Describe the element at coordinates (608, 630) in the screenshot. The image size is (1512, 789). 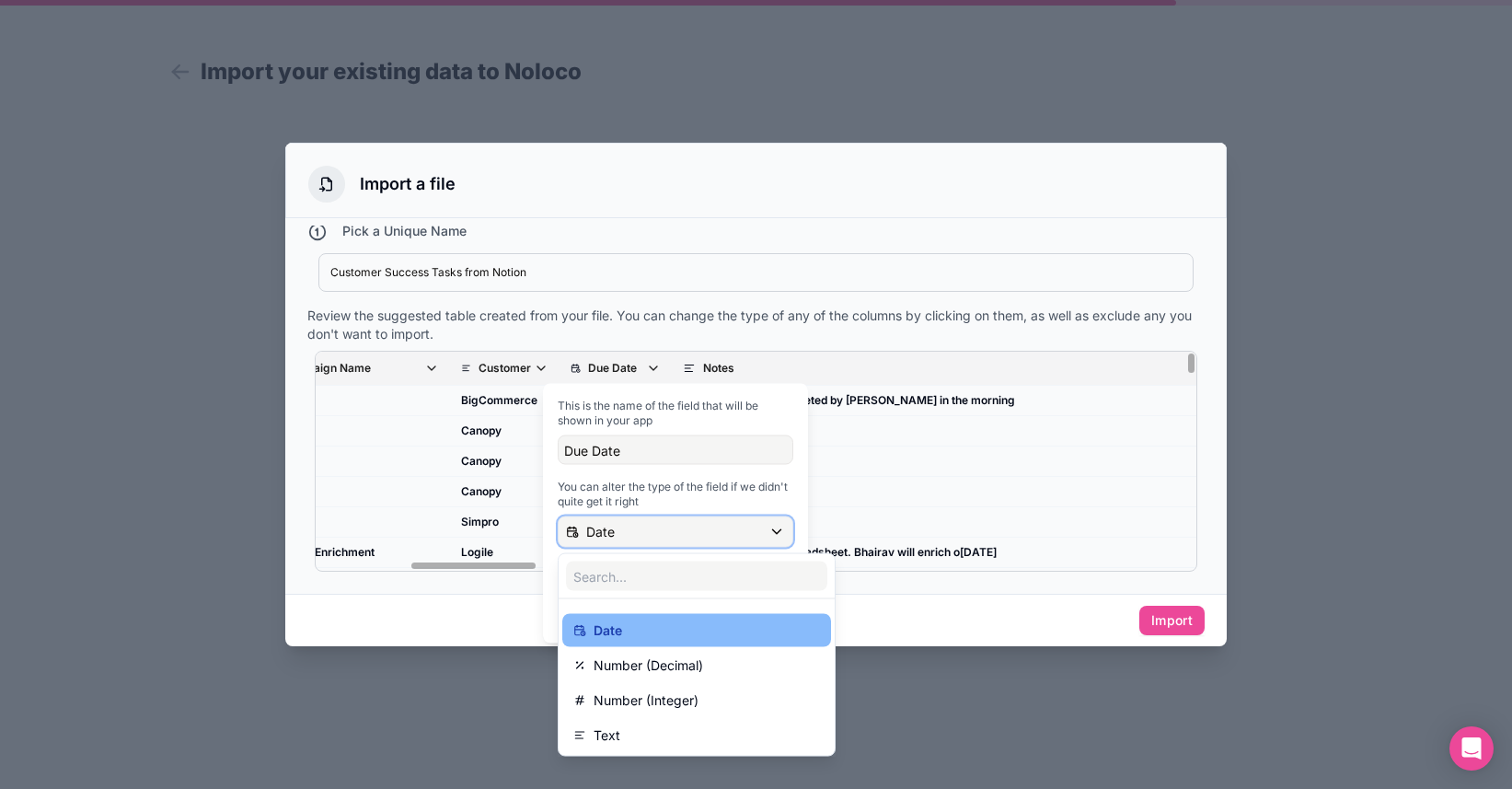
I see `p: Date` at that location.